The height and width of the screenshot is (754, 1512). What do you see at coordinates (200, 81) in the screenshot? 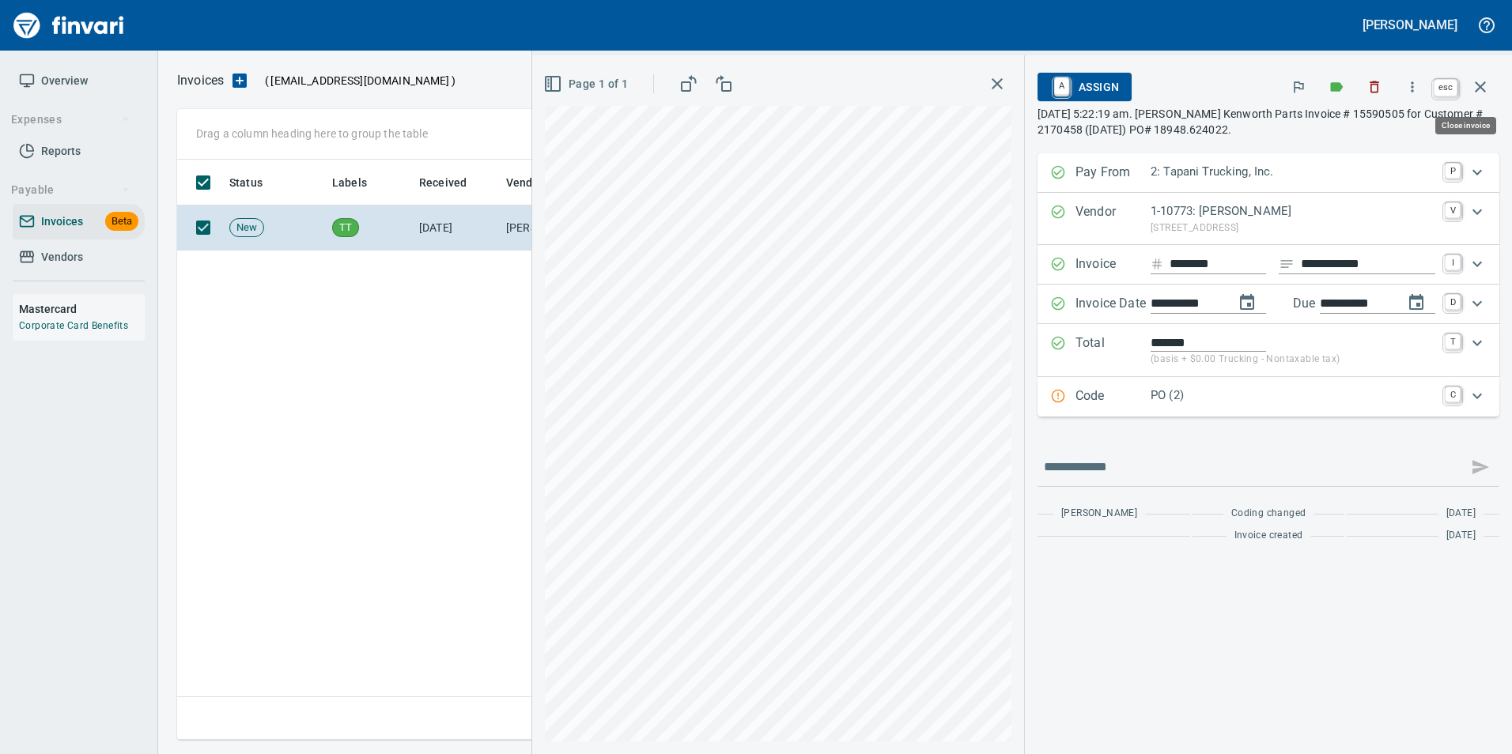
I see `p: Invoices` at bounding box center [200, 81].